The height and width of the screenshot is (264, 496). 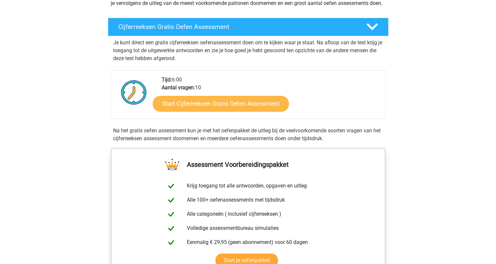 What do you see at coordinates (271, 97) in the screenshot?
I see `div: 6:00 10` at bounding box center [271, 97].